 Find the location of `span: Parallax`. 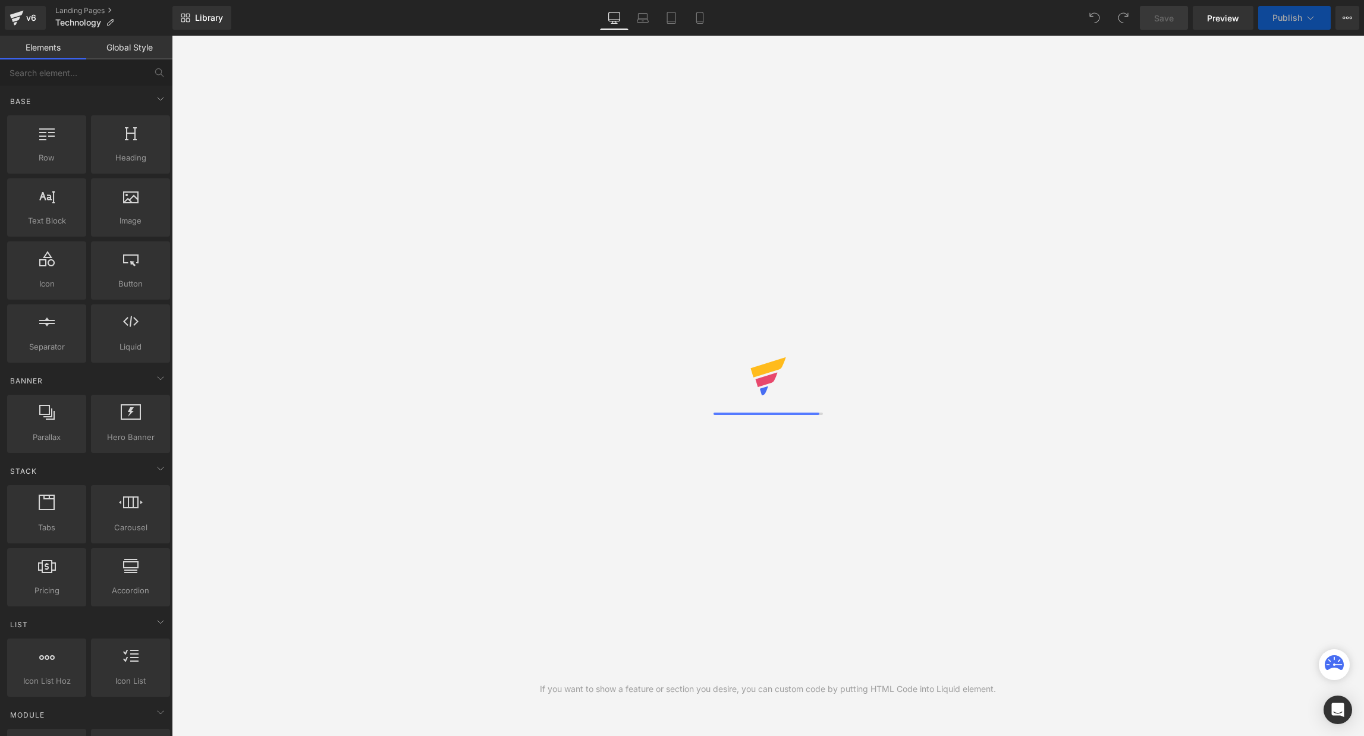

span: Parallax is located at coordinates (46, 437).